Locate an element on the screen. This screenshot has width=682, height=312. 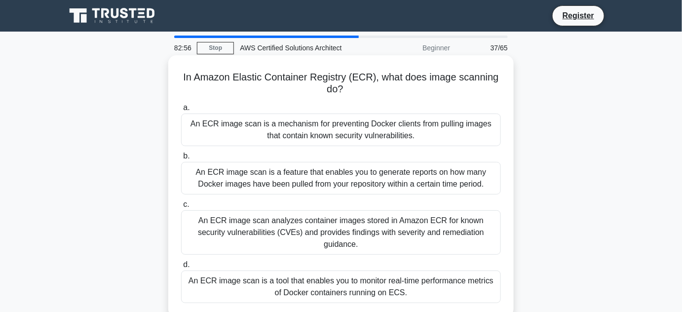
div: An ECR image scan analyzes container images stored in Amazon ECR for known security vulnerabiliti... is located at coordinates (341, 232).